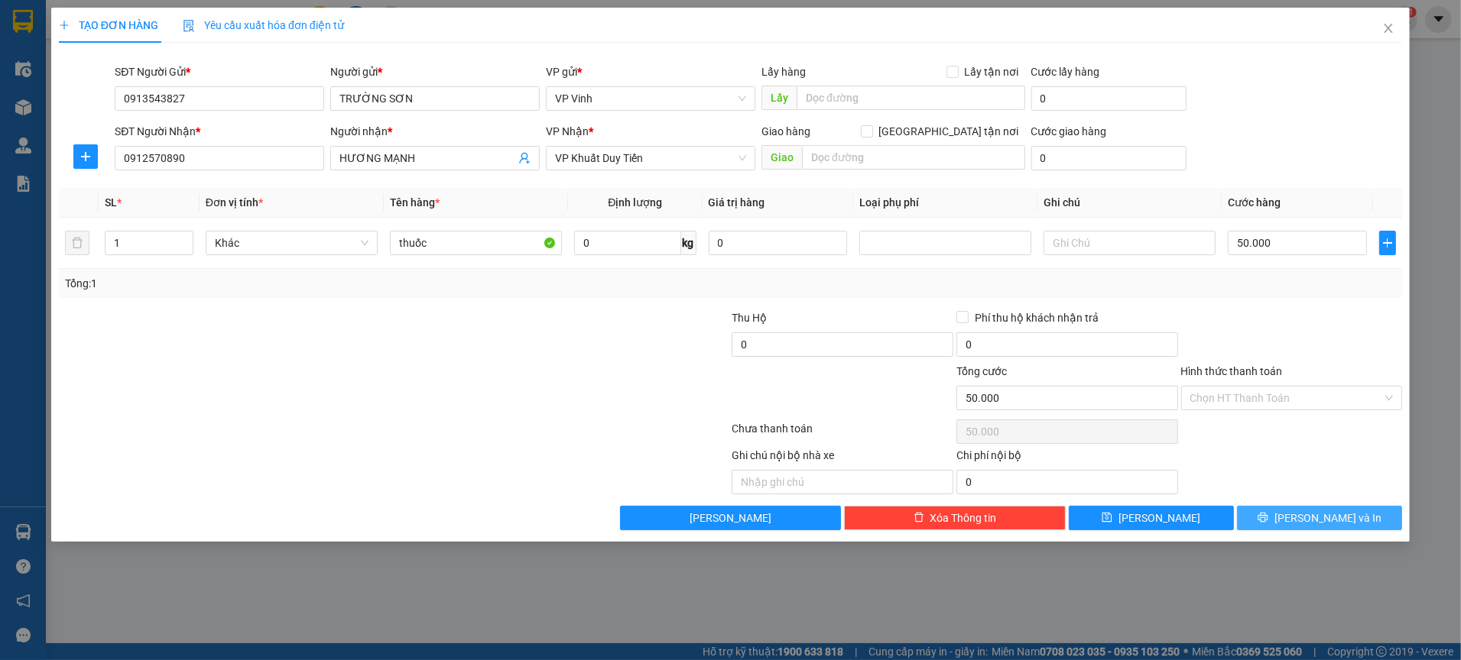  Describe the element at coordinates (963, 518) in the screenshot. I see `span: Xóa Thông tin` at that location.